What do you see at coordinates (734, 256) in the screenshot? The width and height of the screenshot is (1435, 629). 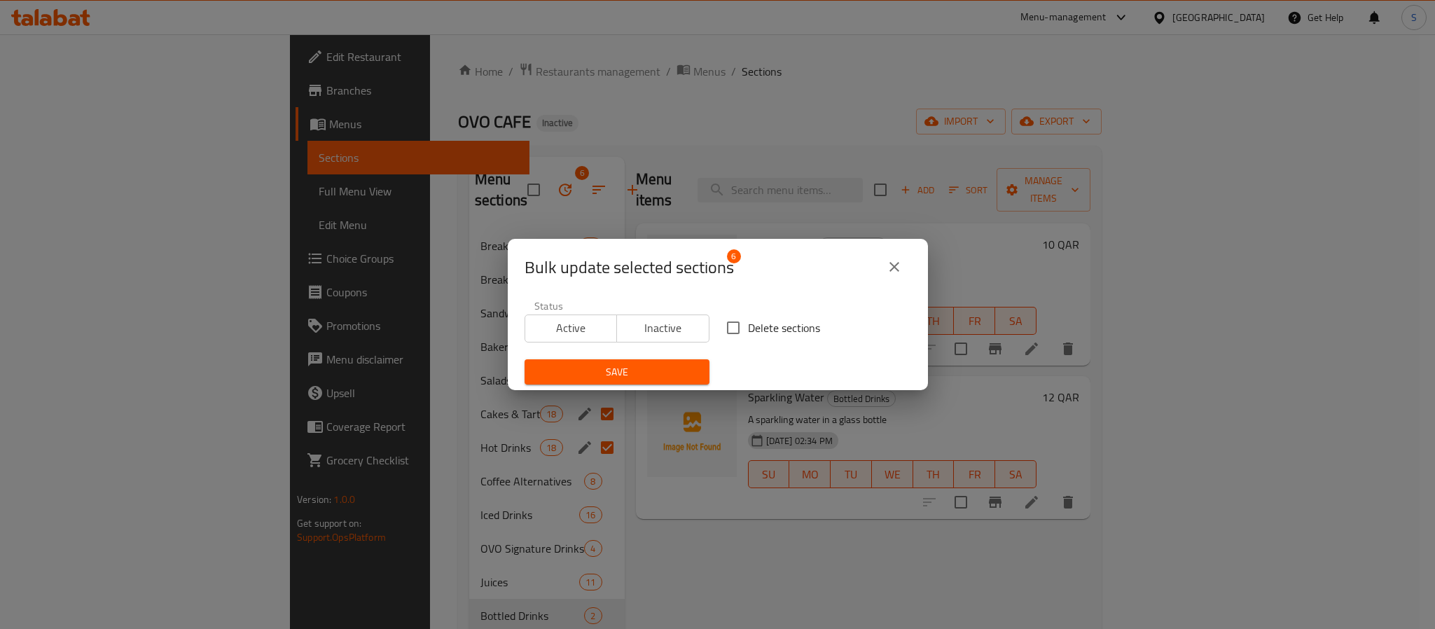 I see `span: 6` at bounding box center [734, 256].